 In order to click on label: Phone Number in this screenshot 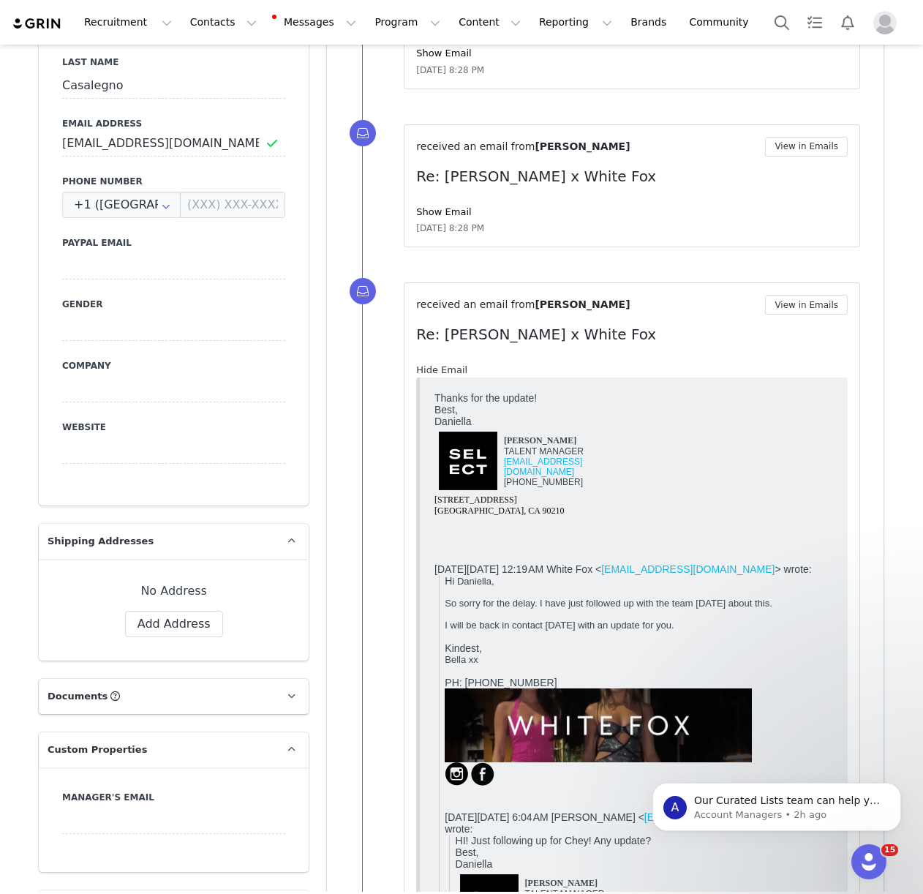, I will do `click(173, 181)`.